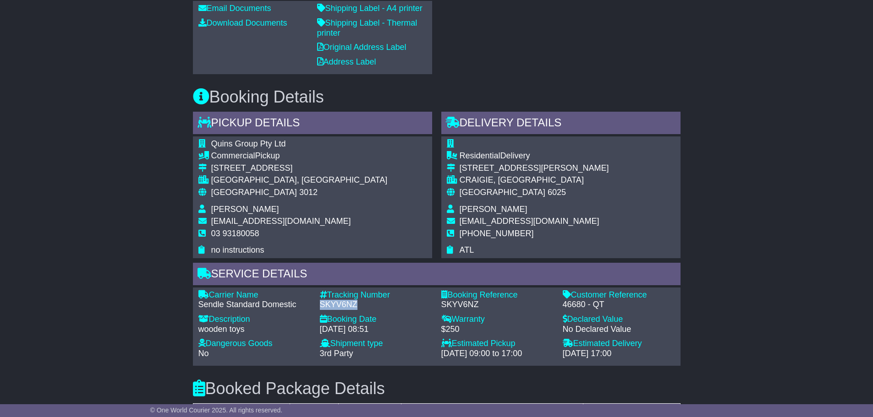  What do you see at coordinates (497, 344) in the screenshot?
I see `div: Estimated Pickup` at bounding box center [497, 344].